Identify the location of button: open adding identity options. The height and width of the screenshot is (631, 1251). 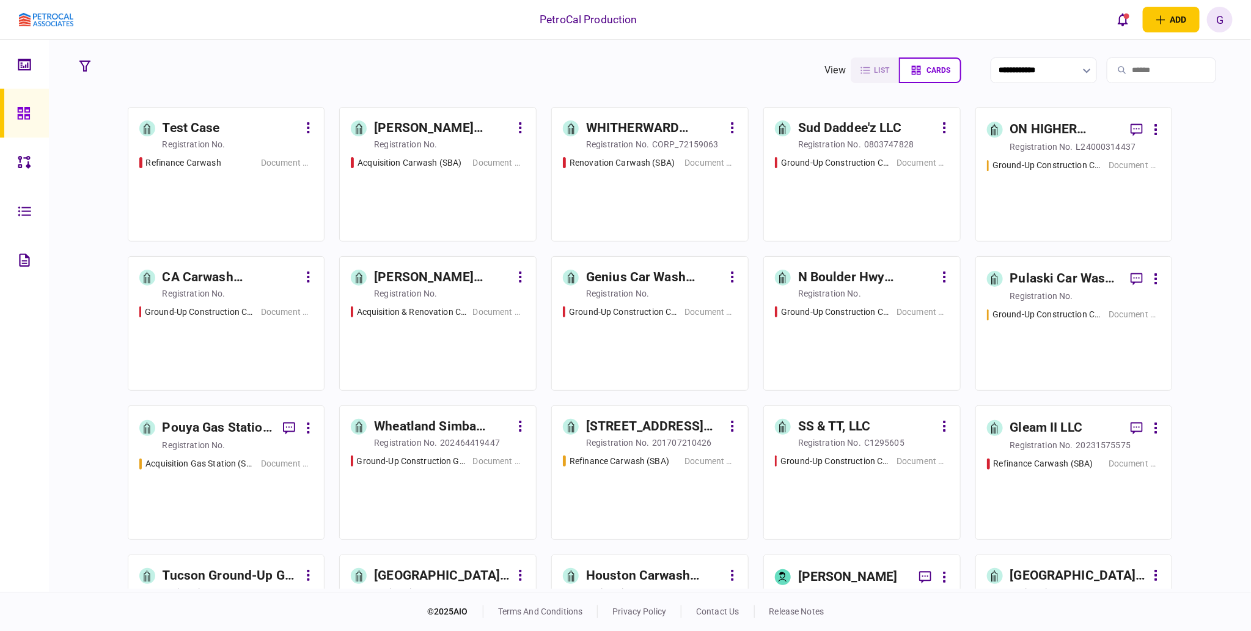
(1171, 20).